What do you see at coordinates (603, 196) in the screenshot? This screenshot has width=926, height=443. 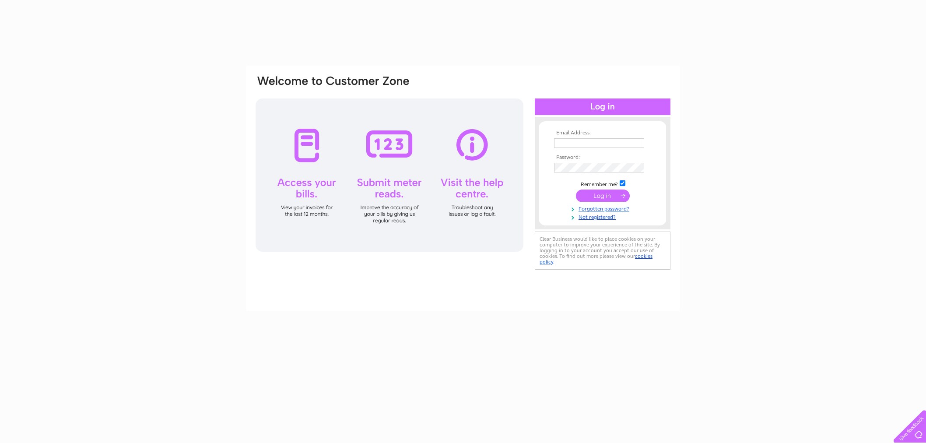 I see `input: Submit` at bounding box center [603, 196].